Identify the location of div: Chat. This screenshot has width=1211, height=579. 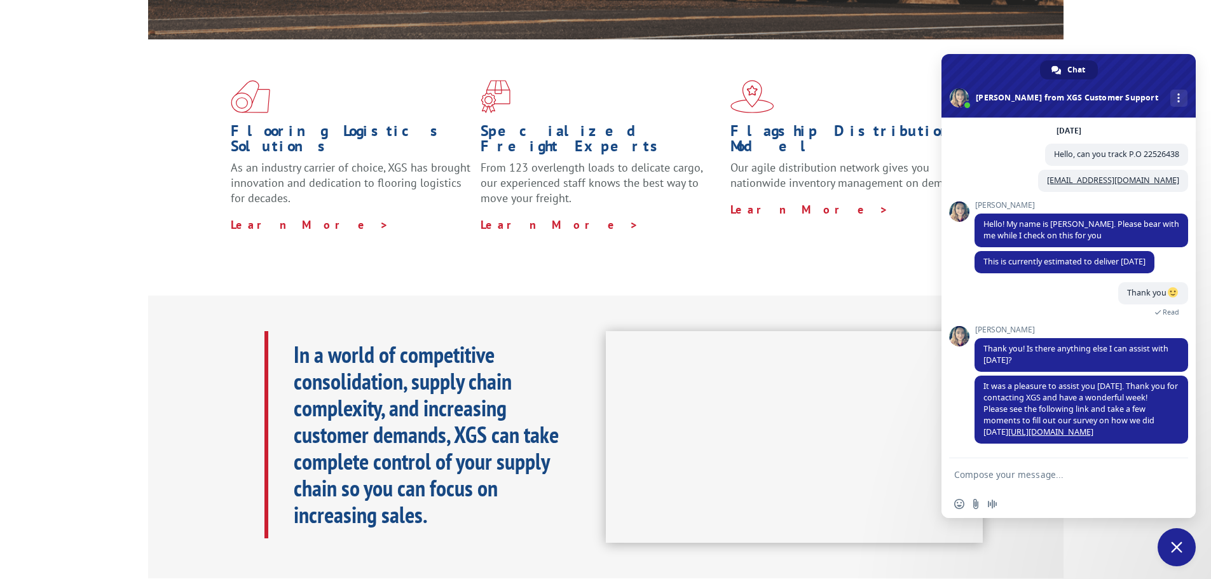
(1068, 70).